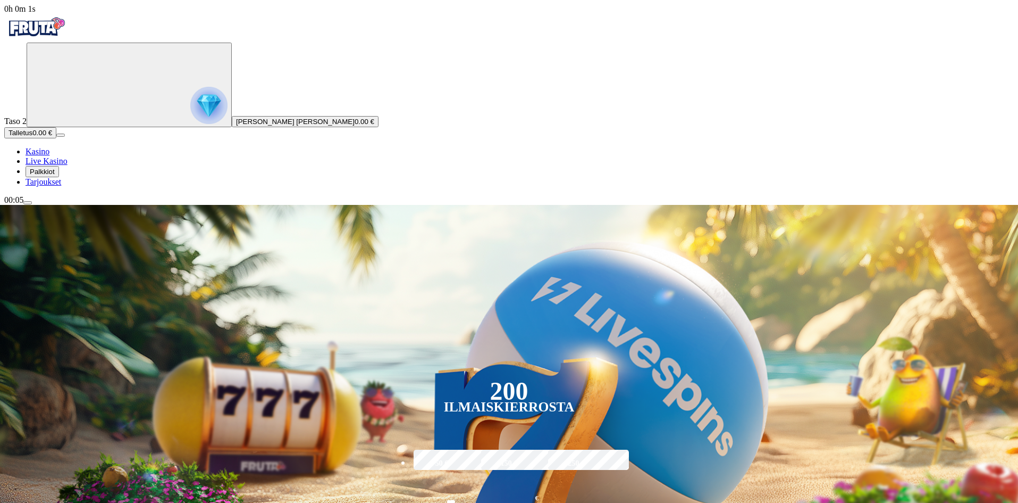 This screenshot has height=503, width=1018. What do you see at coordinates (36, 27) in the screenshot?
I see `img: Fruta` at bounding box center [36, 27].